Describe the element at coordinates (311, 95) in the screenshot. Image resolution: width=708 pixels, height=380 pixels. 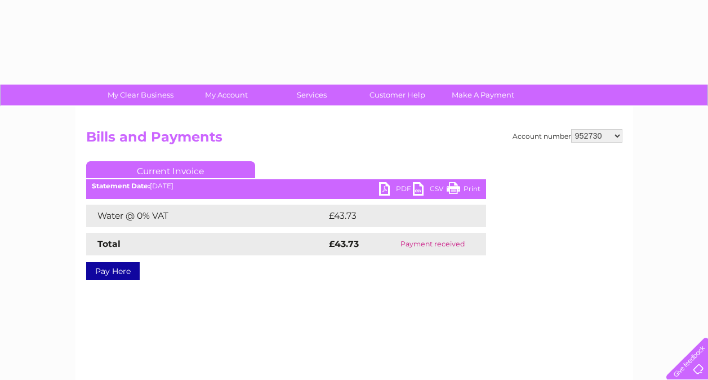
I see `a: Services` at that location.